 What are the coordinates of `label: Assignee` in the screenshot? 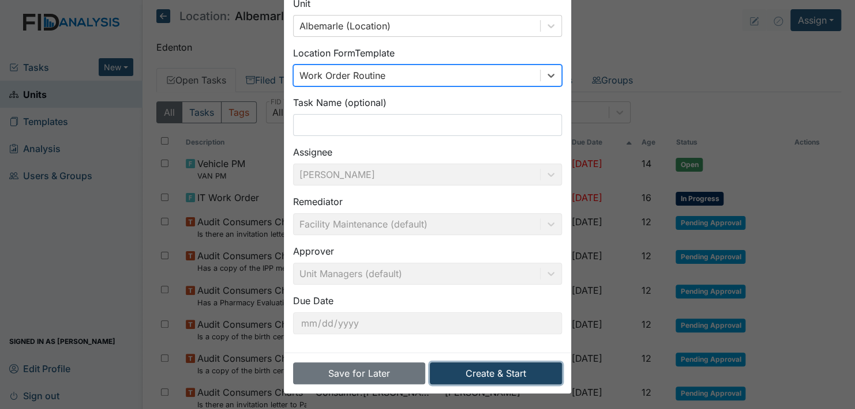 It's located at (313, 152).